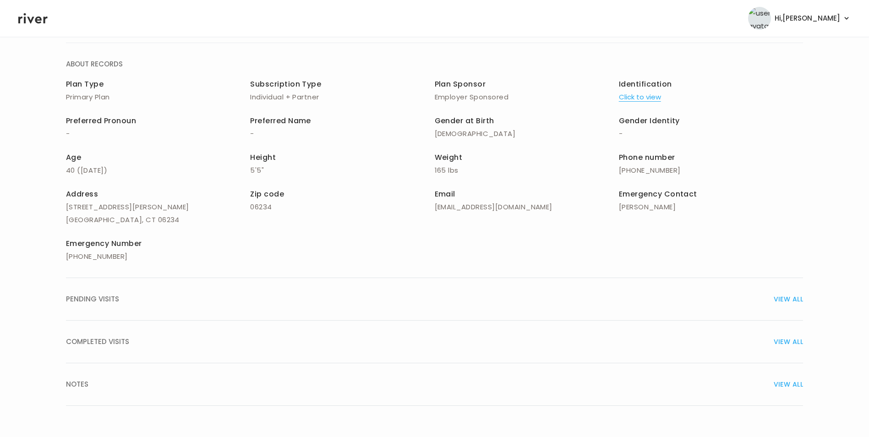  What do you see at coordinates (101, 121) in the screenshot?
I see `span: Preferred Pronoun` at bounding box center [101, 121].